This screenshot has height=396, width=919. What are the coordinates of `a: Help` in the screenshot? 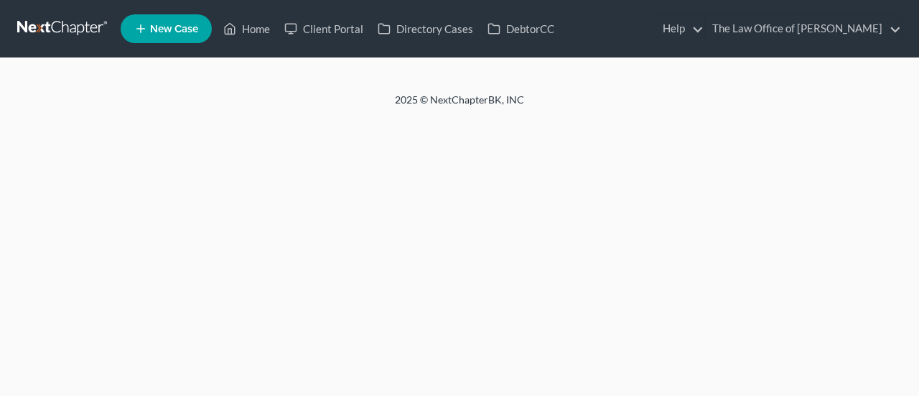 It's located at (679, 29).